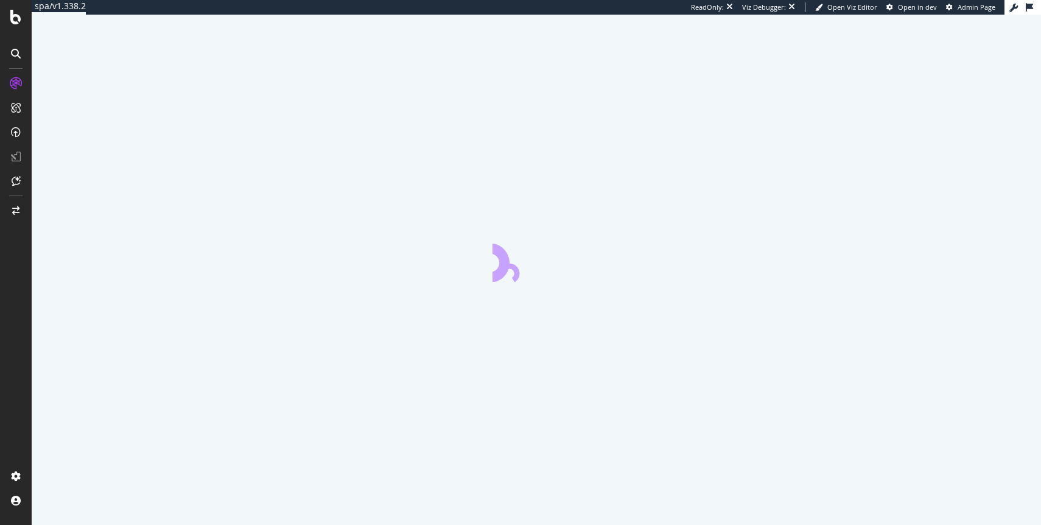 The image size is (1041, 525). I want to click on span: Open in dev, so click(918, 7).